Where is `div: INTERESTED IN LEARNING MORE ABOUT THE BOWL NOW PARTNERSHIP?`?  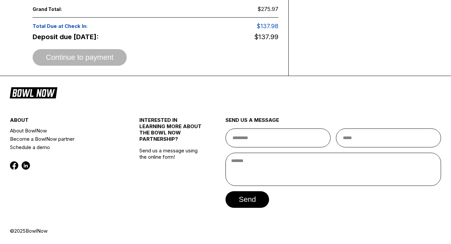
div: INTERESTED IN LEARNING MORE ABOUT THE BOWL NOW PARTNERSHIP? is located at coordinates (171, 132).